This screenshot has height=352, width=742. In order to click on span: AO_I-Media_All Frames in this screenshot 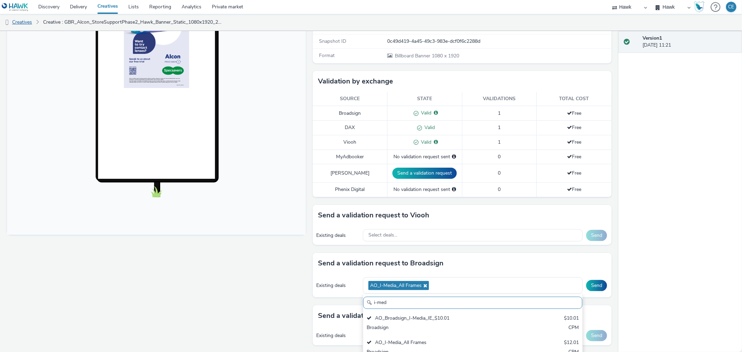, I will do `click(396, 286)`.